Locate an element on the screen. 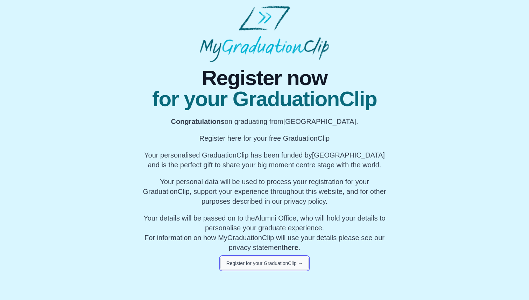  p: Register here for your free GraduationClip is located at coordinates (265, 138).